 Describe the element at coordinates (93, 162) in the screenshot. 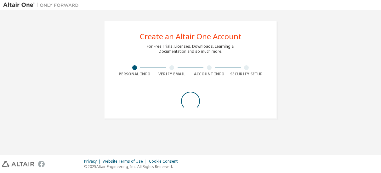

I see `div: Privacy` at that location.